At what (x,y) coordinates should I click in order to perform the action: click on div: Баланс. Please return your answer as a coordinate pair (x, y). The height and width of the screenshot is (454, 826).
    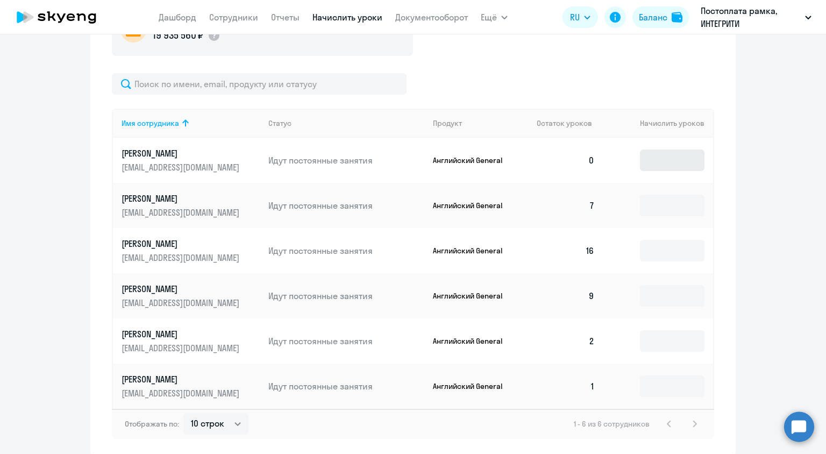
    Looking at the image, I should click on (653, 17).